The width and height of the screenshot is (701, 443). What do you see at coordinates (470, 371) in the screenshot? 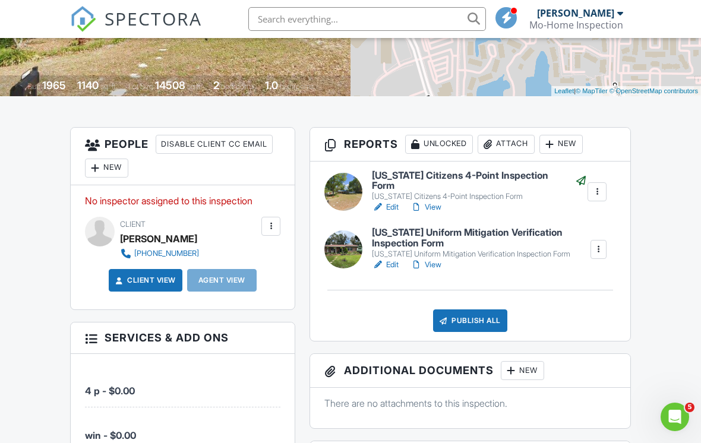
I see `h3: Additional Documents` at bounding box center [470, 371].